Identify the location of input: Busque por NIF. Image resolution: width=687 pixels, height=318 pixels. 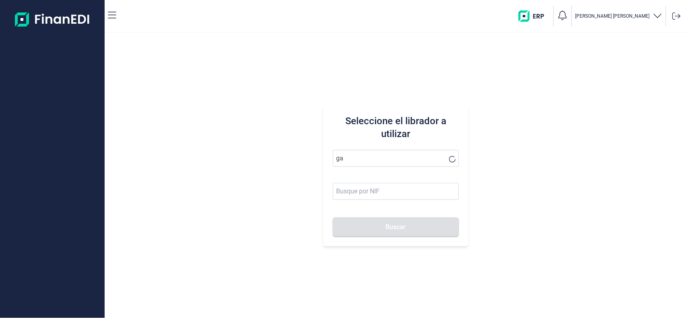
(396, 192).